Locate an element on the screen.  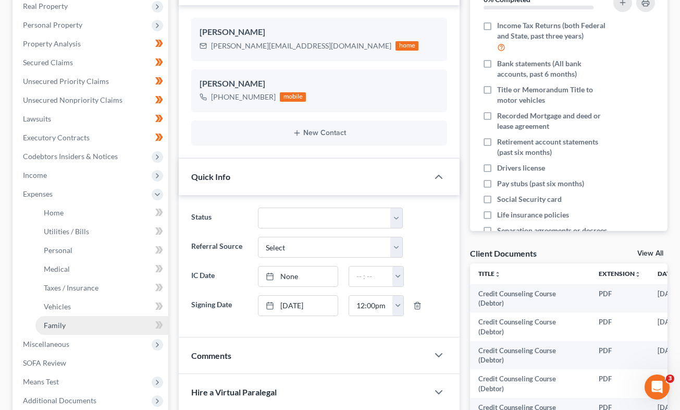
a: Property Analysis is located at coordinates (91, 44).